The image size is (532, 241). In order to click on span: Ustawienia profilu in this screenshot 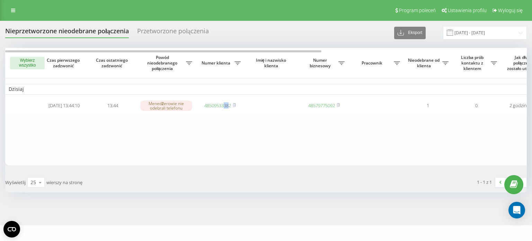, I will do `click(468, 10)`.